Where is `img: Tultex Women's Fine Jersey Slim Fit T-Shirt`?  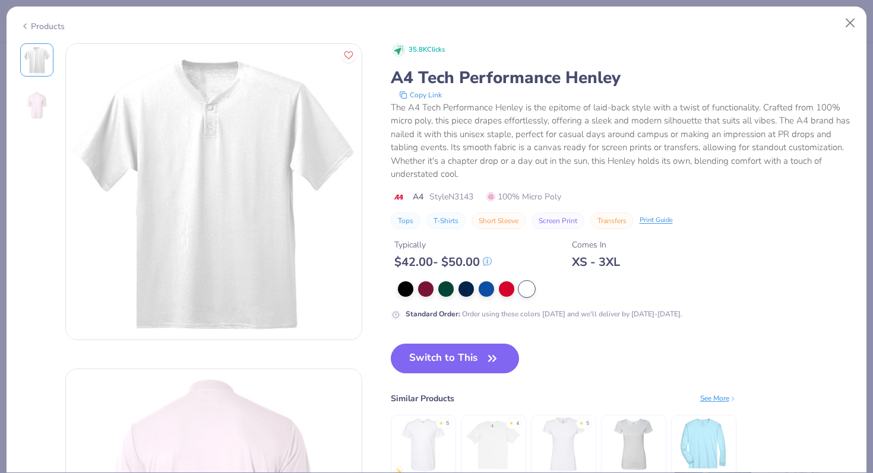 img: Tultex Women's Fine Jersey Slim Fit T-Shirt is located at coordinates (563, 445).